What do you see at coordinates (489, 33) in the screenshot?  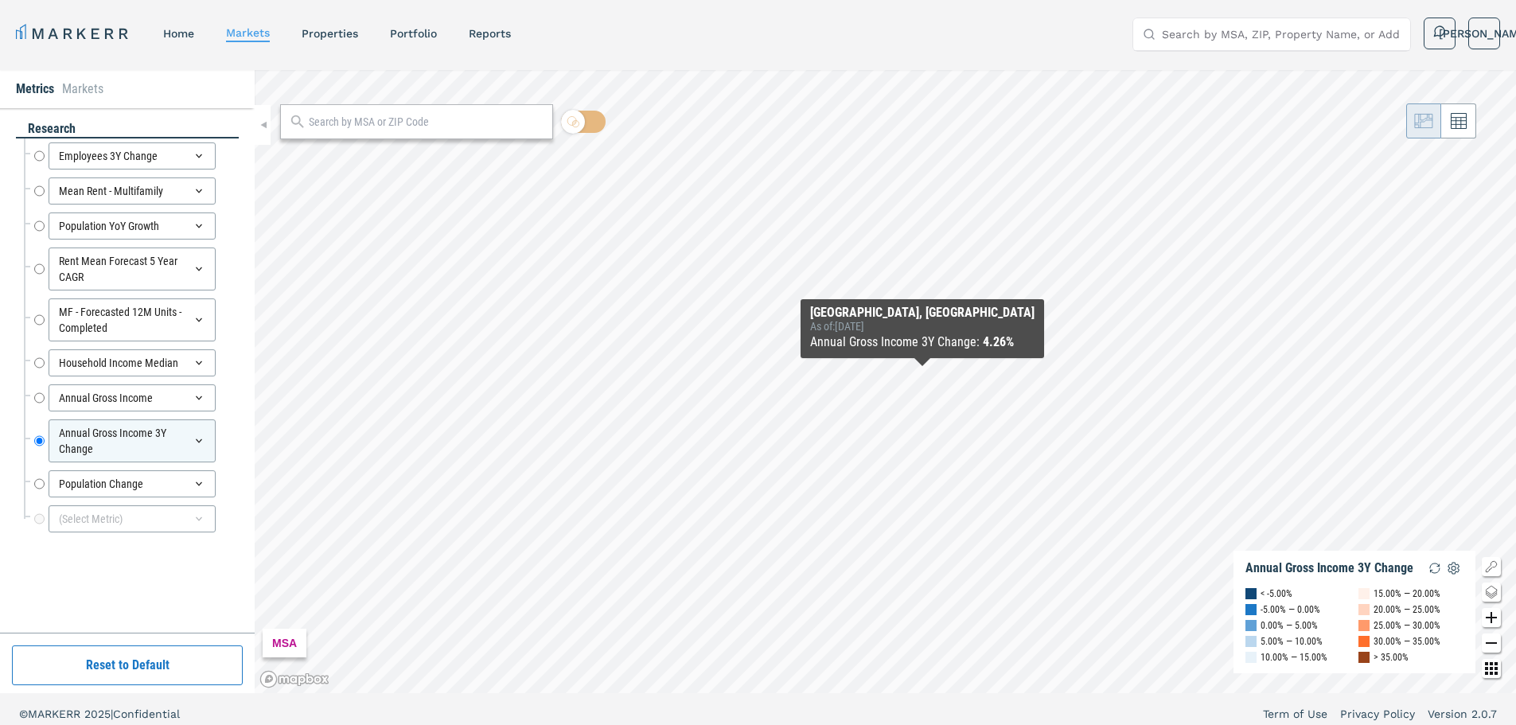 I see `a: reports` at bounding box center [489, 33].